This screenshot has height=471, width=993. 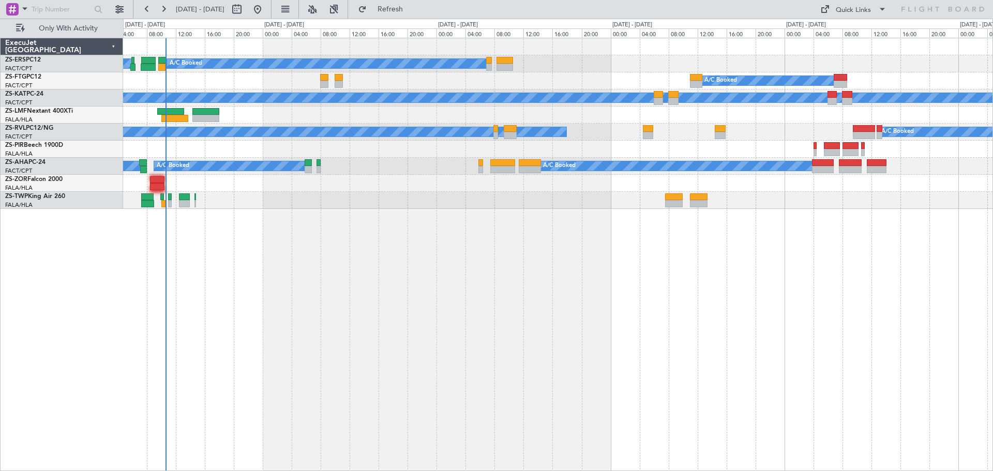 What do you see at coordinates (17, 162) in the screenshot?
I see `span: ZS-AHA` at bounding box center [17, 162].